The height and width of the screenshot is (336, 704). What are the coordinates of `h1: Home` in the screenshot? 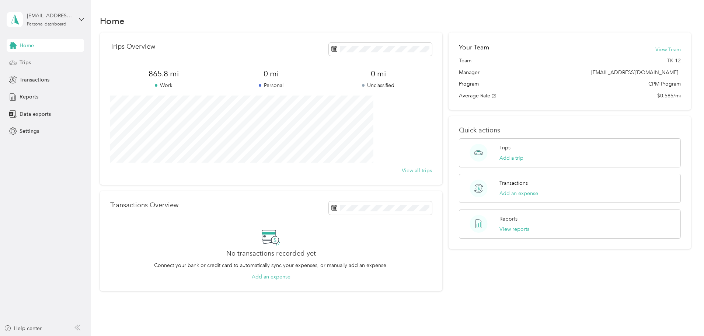 It's located at (112, 21).